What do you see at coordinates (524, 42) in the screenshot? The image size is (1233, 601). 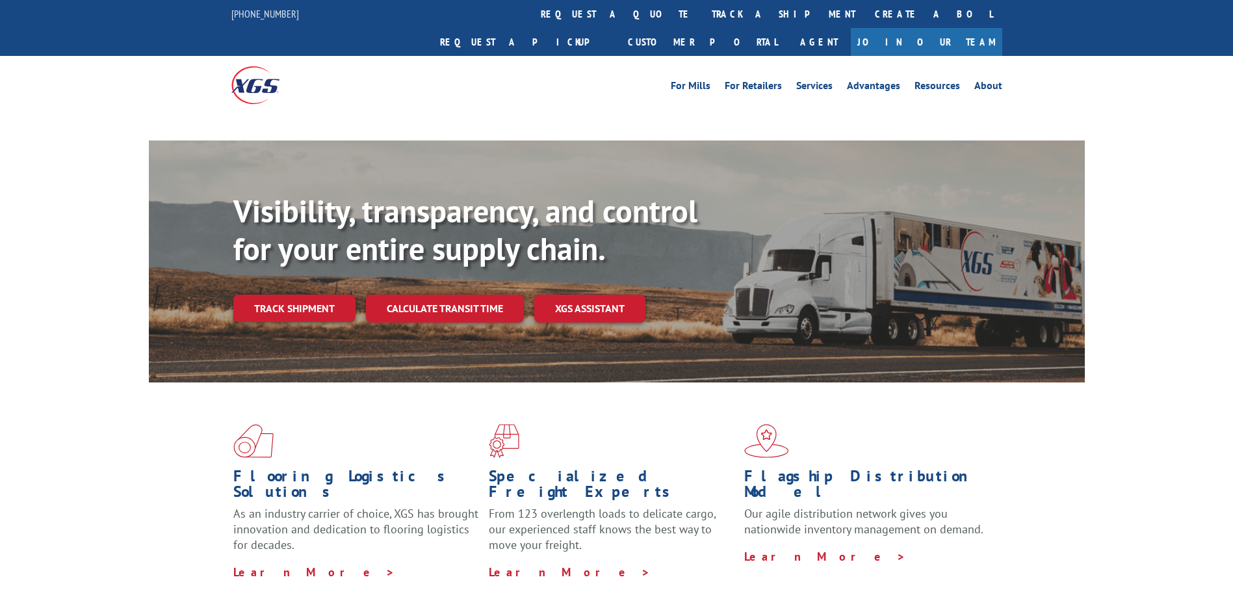 I see `a: Request a pickup` at bounding box center [524, 42].